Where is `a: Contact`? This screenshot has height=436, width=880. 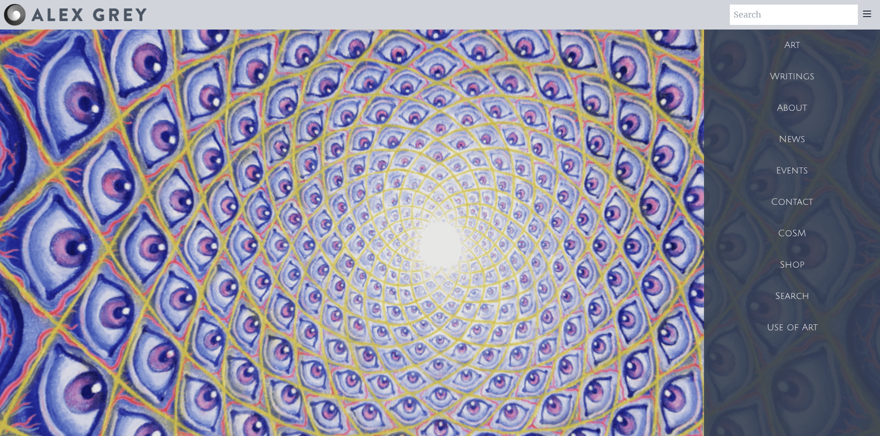
a: Contact is located at coordinates (791, 202).